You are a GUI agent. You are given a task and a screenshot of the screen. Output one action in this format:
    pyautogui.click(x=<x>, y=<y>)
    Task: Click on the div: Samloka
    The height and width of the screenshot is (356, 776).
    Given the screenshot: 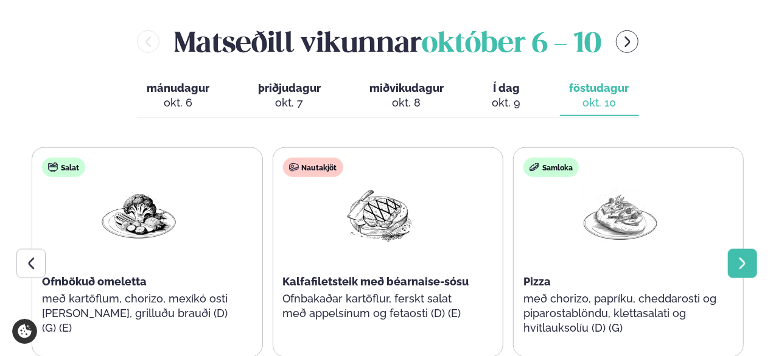 What is the action you would take?
    pyautogui.click(x=551, y=167)
    